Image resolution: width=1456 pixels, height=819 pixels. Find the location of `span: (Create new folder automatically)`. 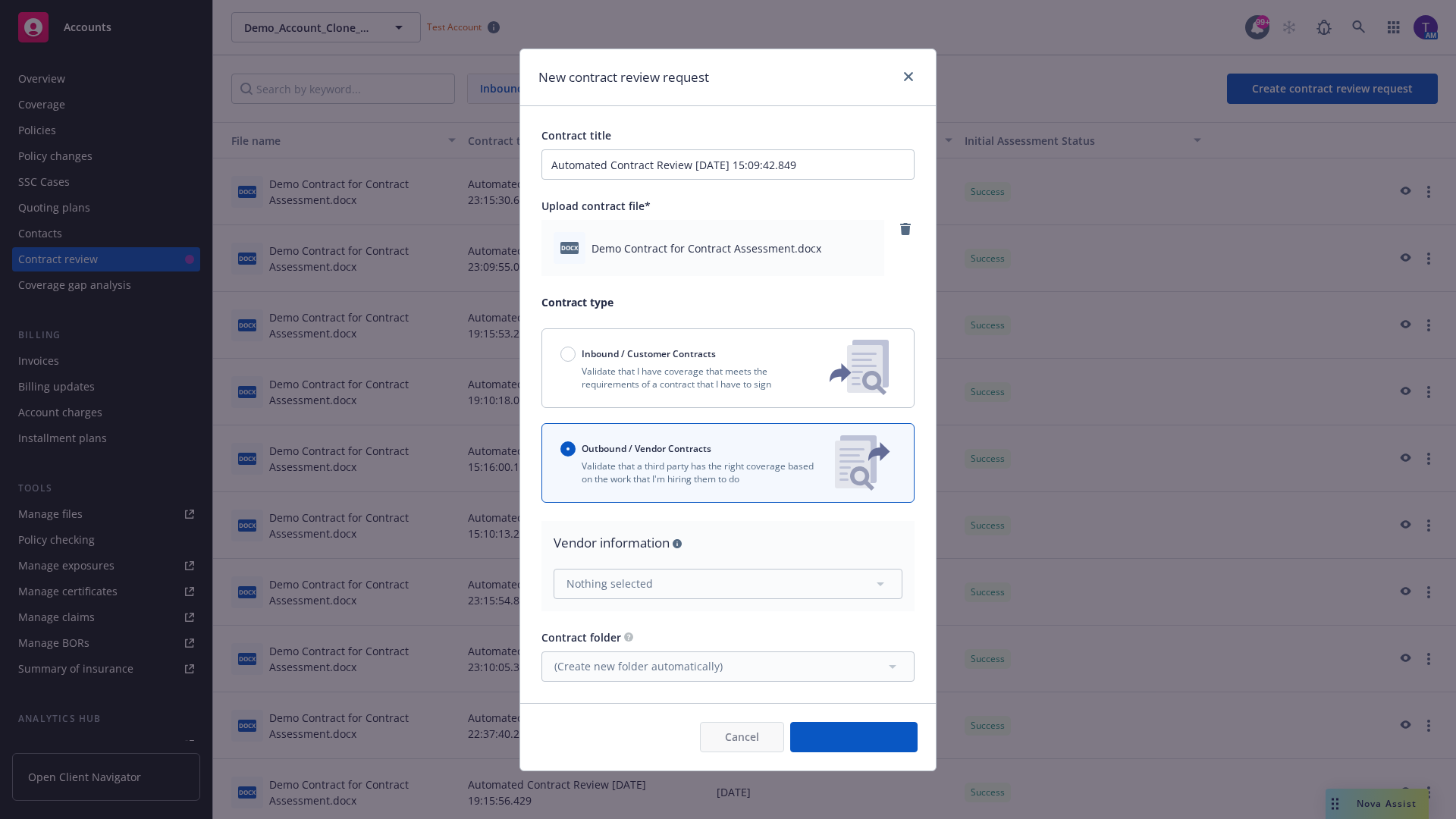

span: (Create new folder automatically) is located at coordinates (638, 665).